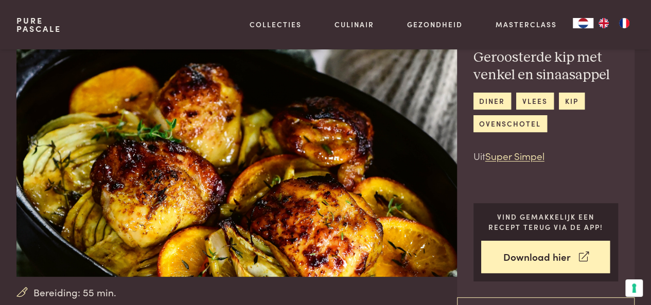 The width and height of the screenshot is (651, 305). I want to click on p: Vind gemakkelijk een recept terug via de app!, so click(546, 222).